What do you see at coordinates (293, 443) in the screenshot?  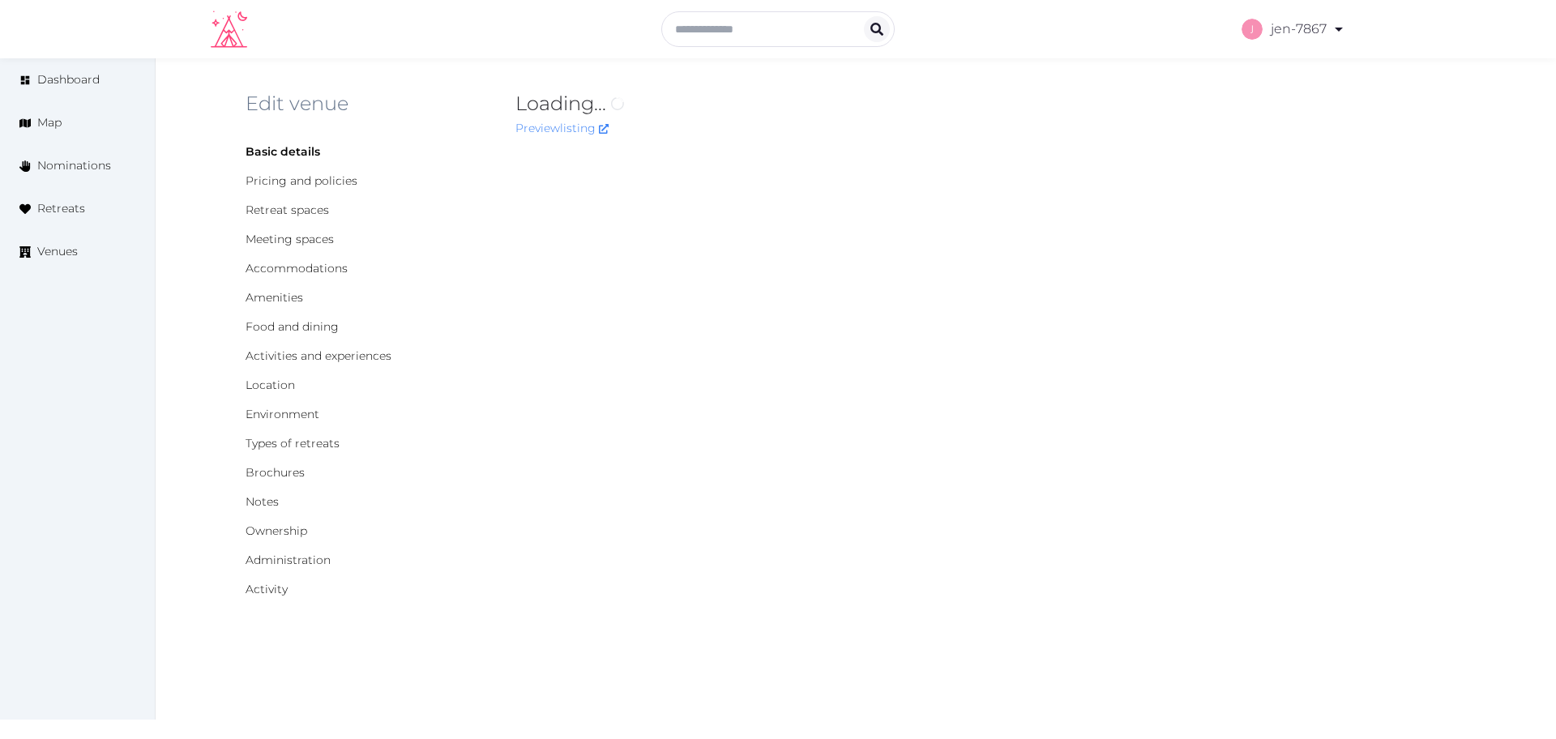 I see `a: Types of retreats` at bounding box center [293, 443].